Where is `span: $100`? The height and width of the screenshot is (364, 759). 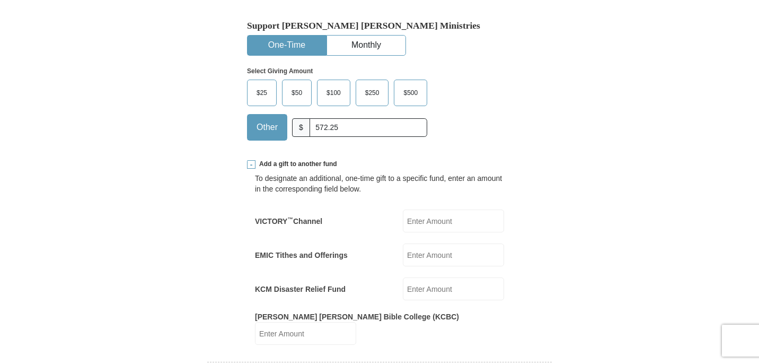 span: $100 is located at coordinates (334, 93).